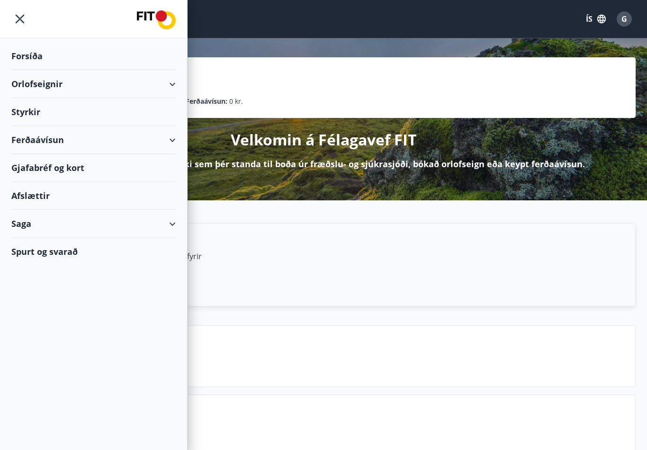  What do you see at coordinates (354, 427) in the screenshot?
I see `p: Spurt og svarað` at bounding box center [354, 427].